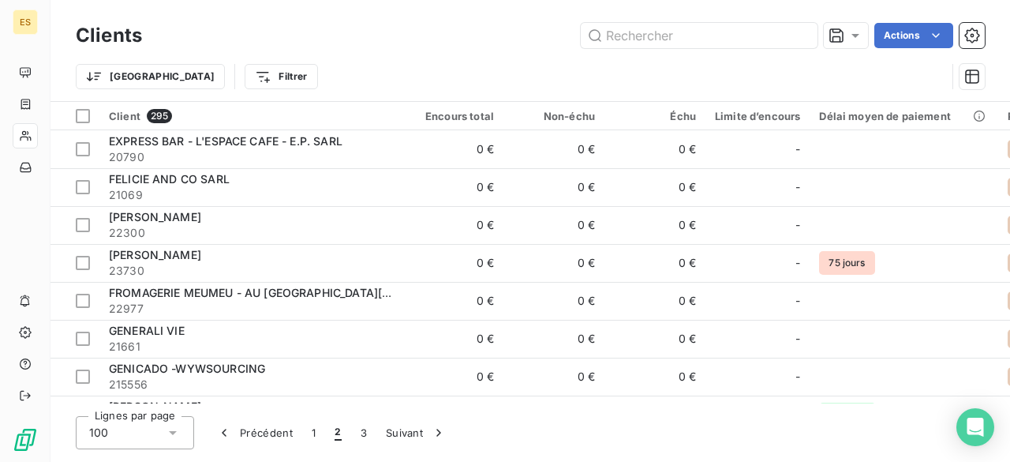 This screenshot has height=462, width=1010. Describe the element at coordinates (914, 36) in the screenshot. I see `button: Actions` at that location.